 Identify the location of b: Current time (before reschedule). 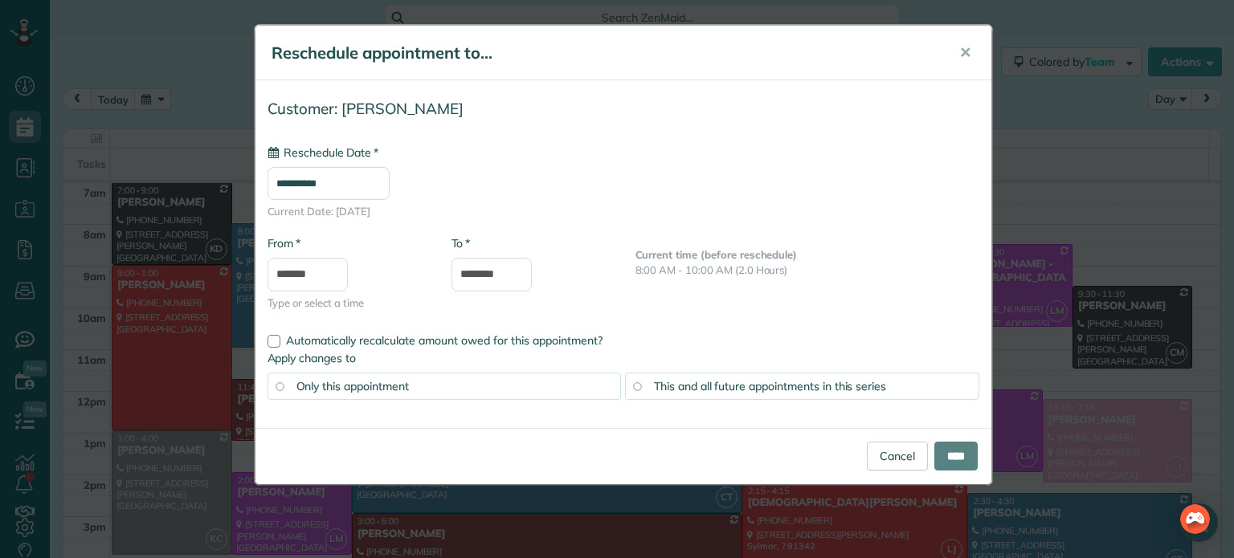
(717, 255).